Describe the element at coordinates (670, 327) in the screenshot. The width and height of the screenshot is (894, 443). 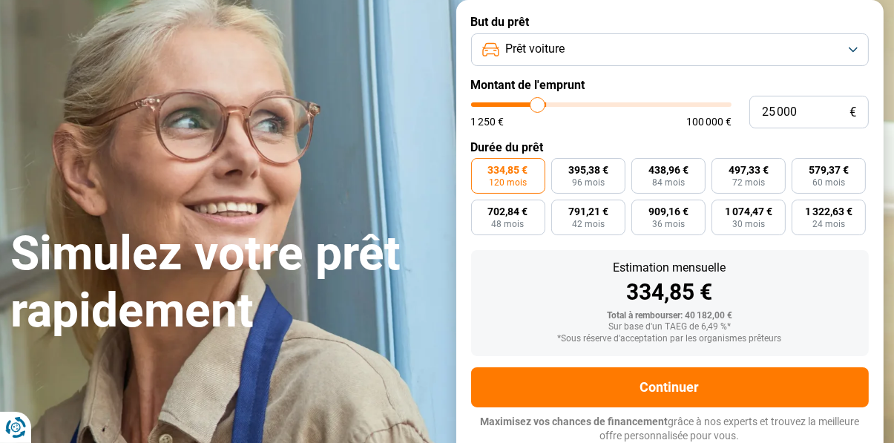
I see `div: Sur base d'un TAEG de 6,49 %*` at that location.